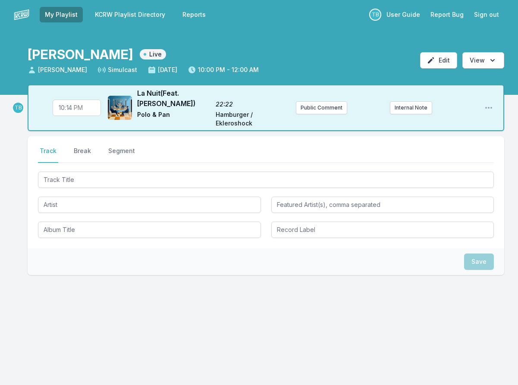 The image size is (518, 385). Describe the element at coordinates (253, 119) in the screenshot. I see `span: Hamburger / Ekleroshock` at that location.